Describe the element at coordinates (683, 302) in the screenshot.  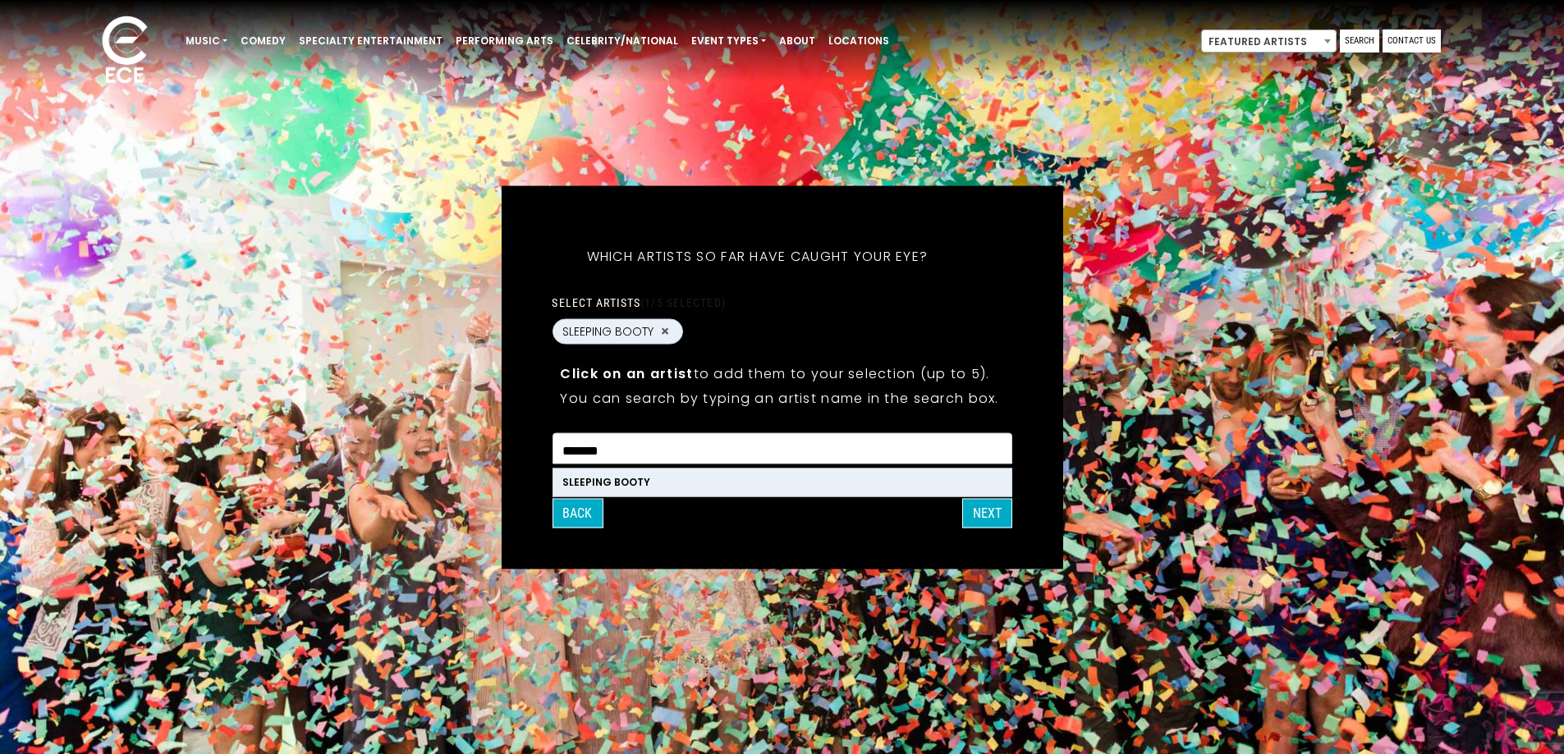
I see `span: (1/5 selected)` at that location.